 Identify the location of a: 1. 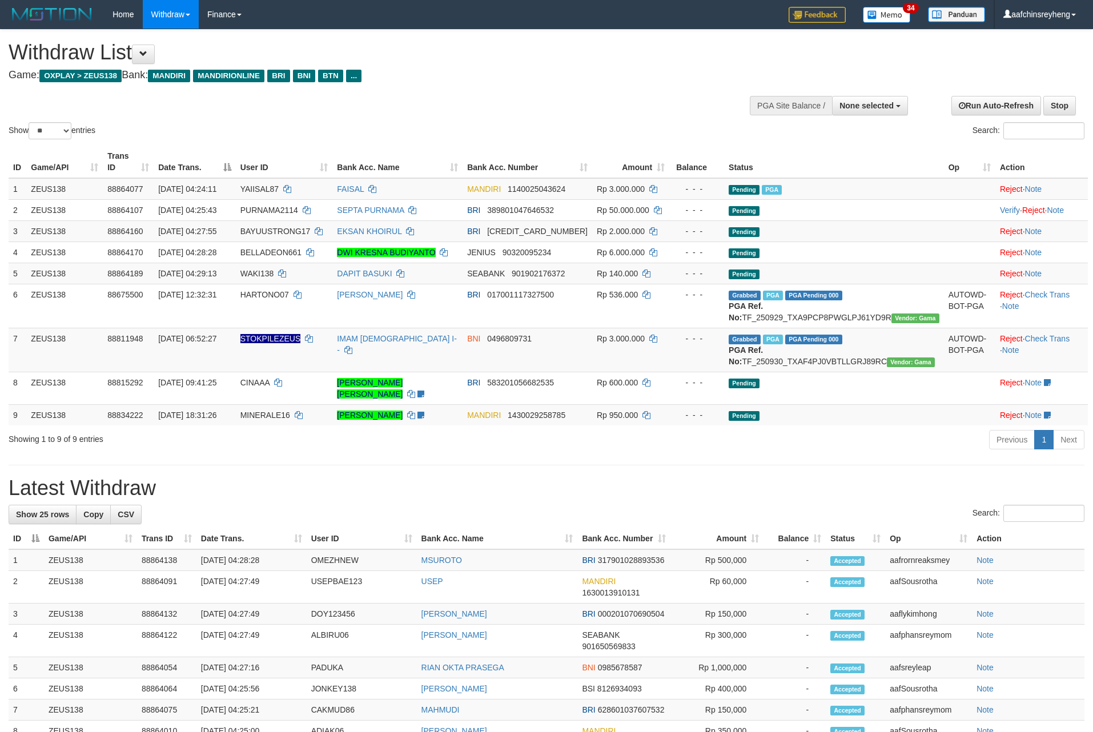
(1044, 440).